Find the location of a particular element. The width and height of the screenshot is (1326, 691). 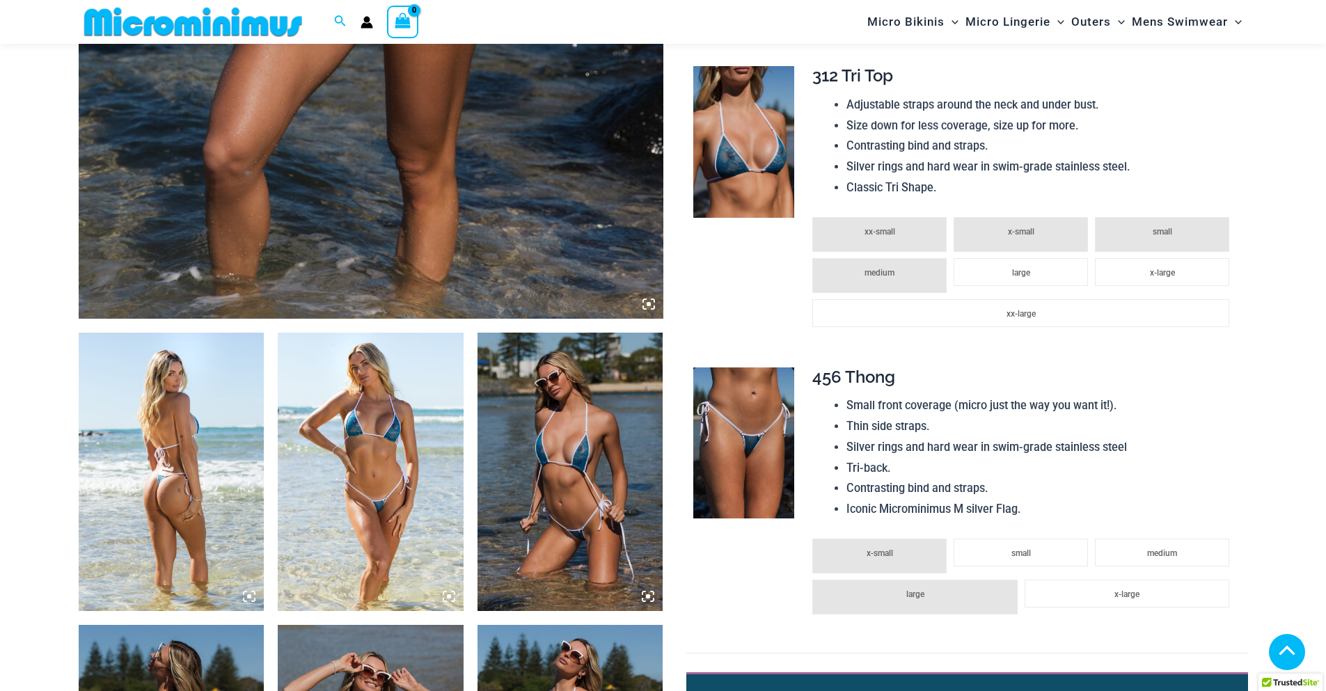

span: Mens Swimwear is located at coordinates (1180, 22).